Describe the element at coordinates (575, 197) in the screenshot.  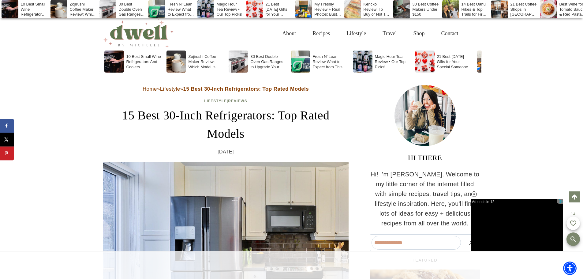
I see `a: Scroll to top` at that location.